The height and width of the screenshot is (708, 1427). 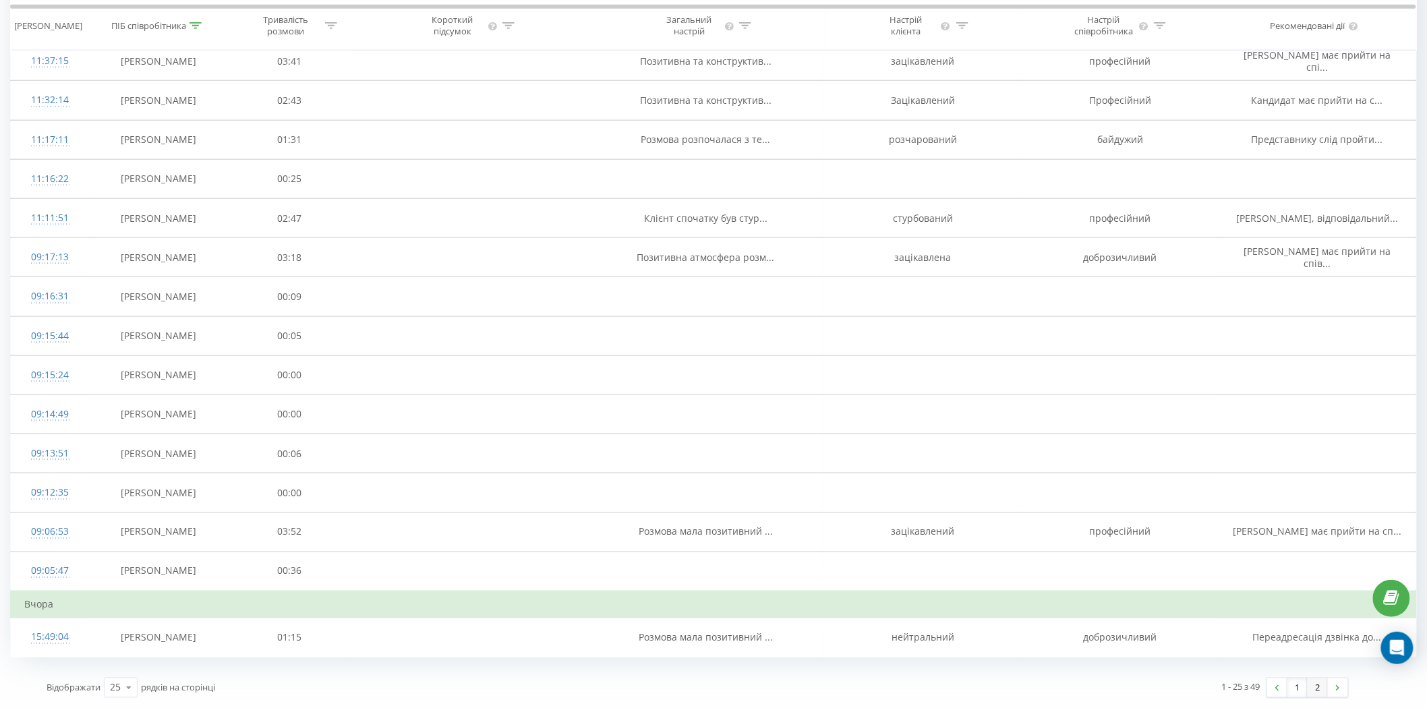 What do you see at coordinates (289, 454) in the screenshot?
I see `td: 00:06` at bounding box center [289, 454].